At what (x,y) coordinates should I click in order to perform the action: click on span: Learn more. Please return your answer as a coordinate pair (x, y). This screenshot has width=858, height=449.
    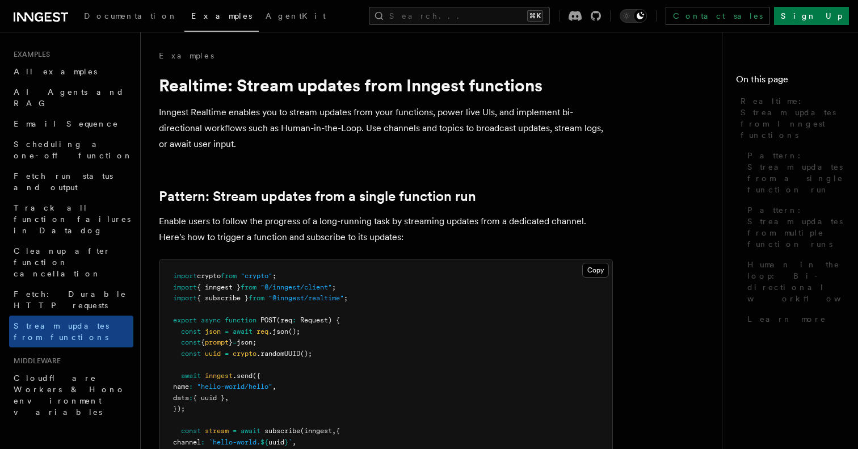
    Looking at the image, I should click on (787, 319).